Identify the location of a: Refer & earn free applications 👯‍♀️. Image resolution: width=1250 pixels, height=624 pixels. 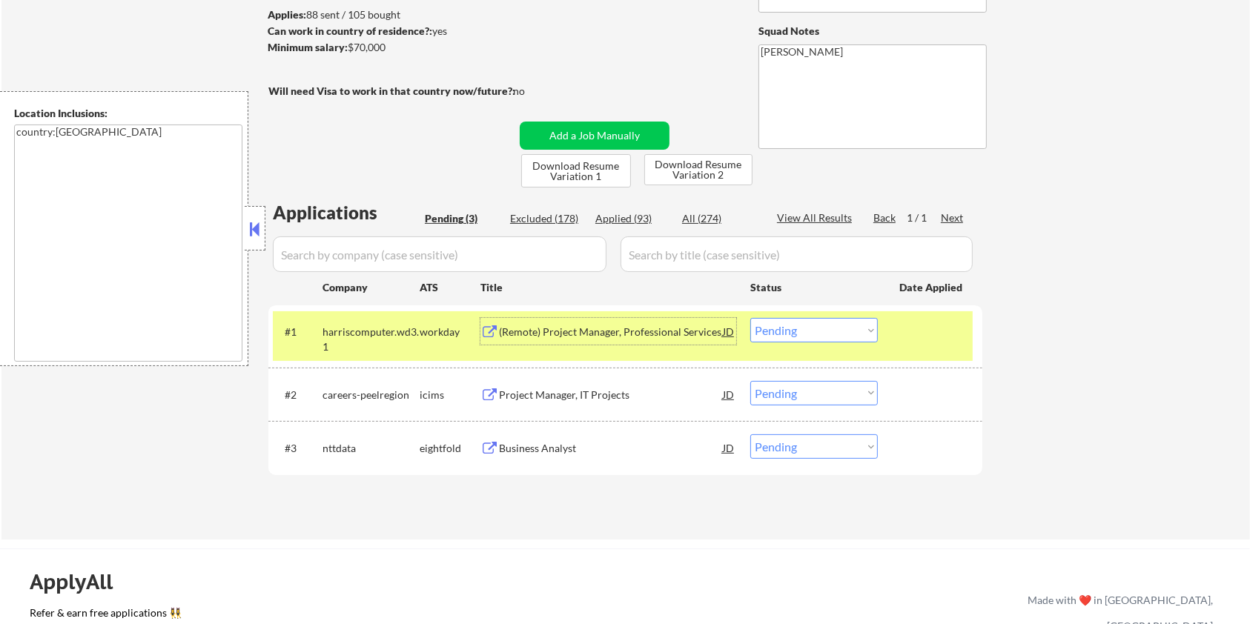
(374, 615).